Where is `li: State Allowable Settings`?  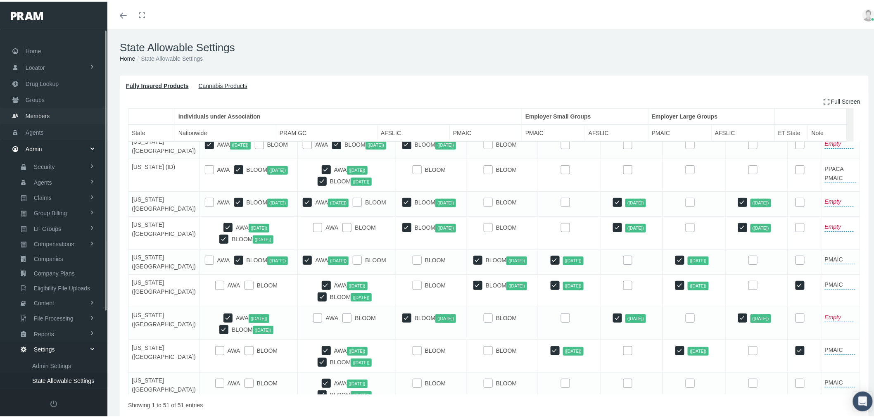
li: State Allowable Settings is located at coordinates (169, 57).